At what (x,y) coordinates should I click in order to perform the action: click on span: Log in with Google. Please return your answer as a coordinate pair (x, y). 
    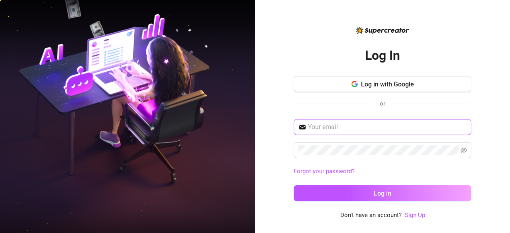
    Looking at the image, I should click on (387, 84).